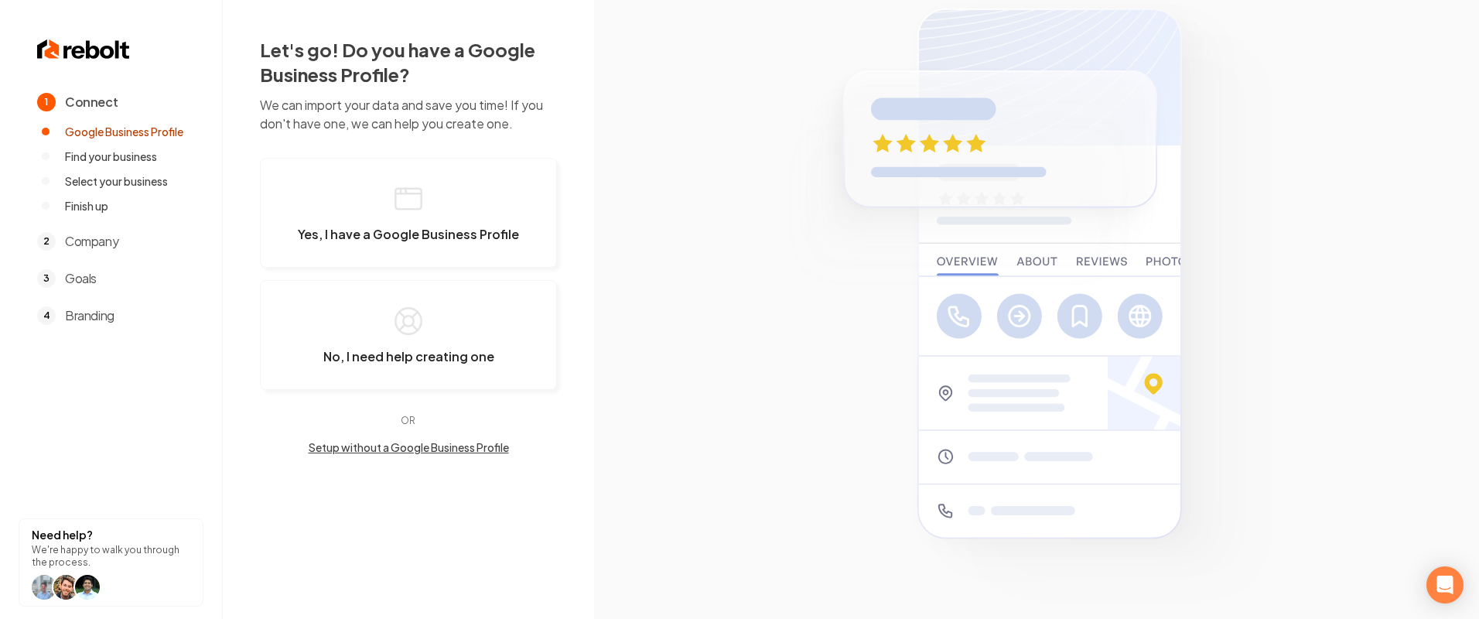 The width and height of the screenshot is (1479, 619). What do you see at coordinates (80, 279) in the screenshot?
I see `span: Goals` at bounding box center [80, 279].